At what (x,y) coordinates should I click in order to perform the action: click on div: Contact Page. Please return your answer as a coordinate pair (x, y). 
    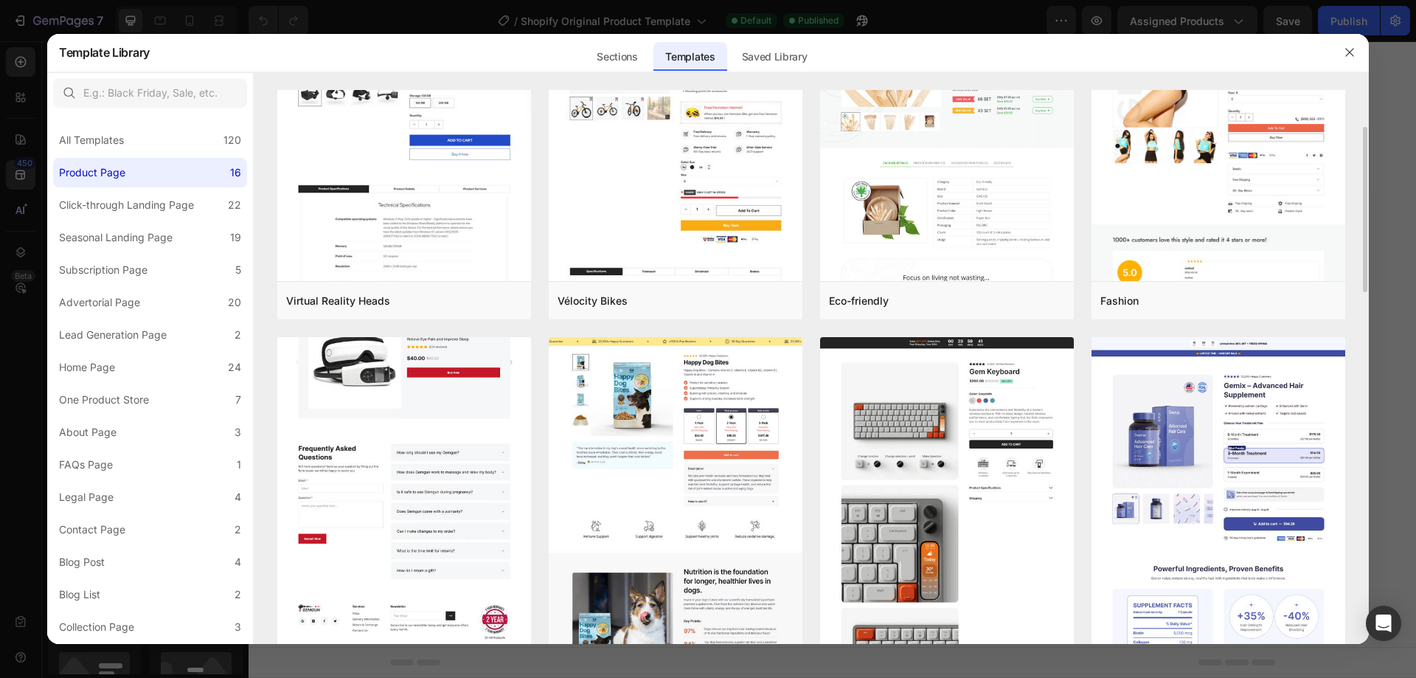
    Looking at the image, I should click on (92, 530).